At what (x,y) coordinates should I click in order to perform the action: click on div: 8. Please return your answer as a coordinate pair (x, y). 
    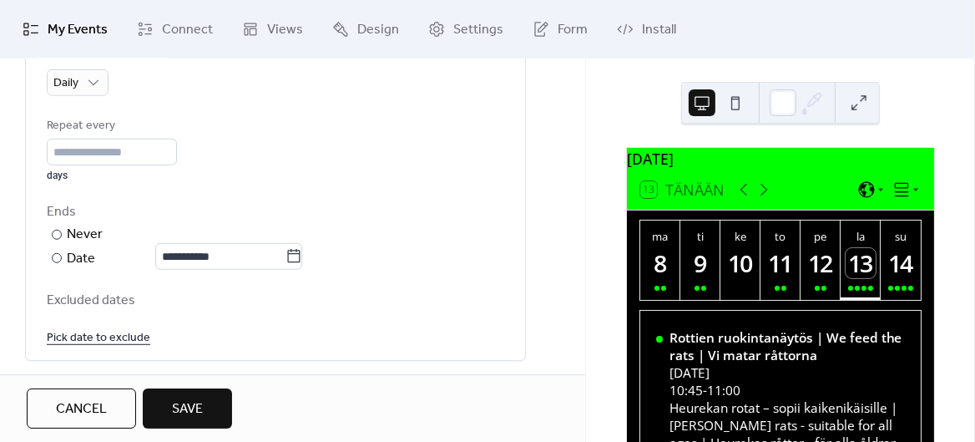
    Looking at the image, I should click on (660, 263).